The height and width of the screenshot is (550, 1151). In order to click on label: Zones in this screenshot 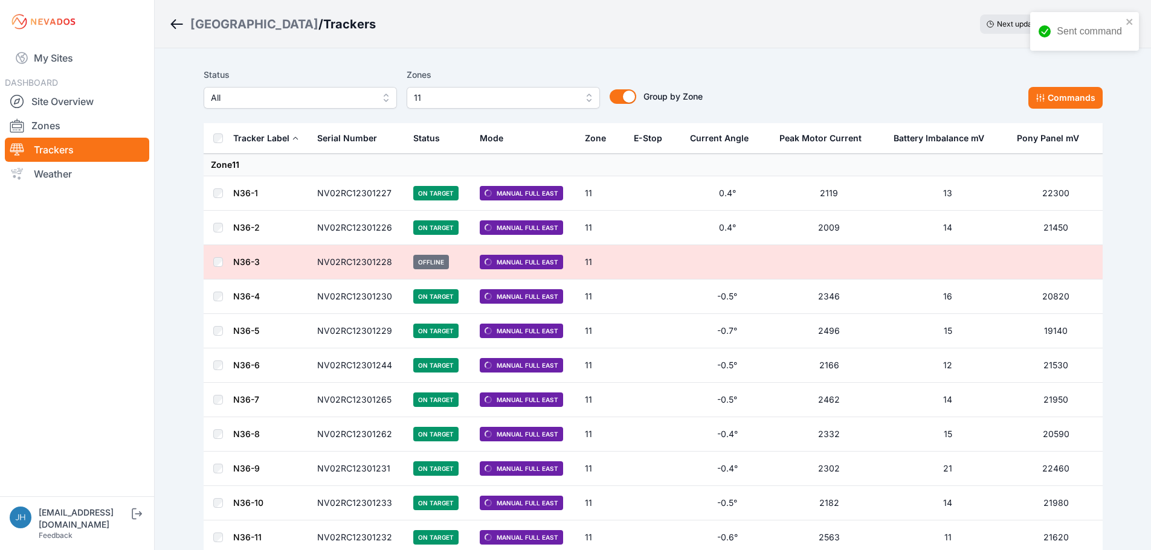, I will do `click(503, 75)`.